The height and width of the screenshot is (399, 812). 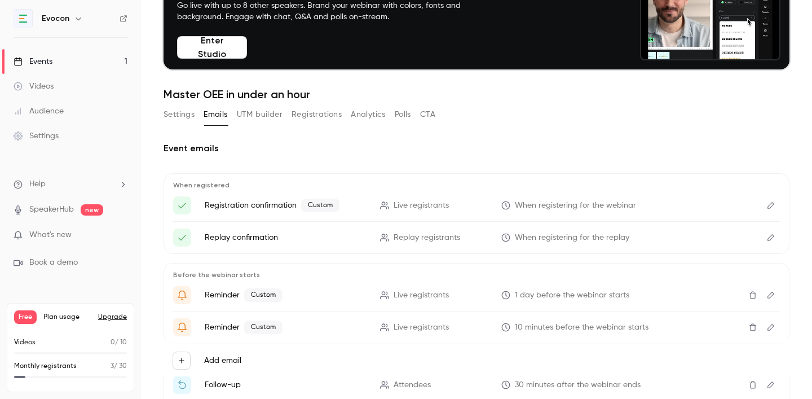 I want to click on button: Analytics, so click(x=368, y=115).